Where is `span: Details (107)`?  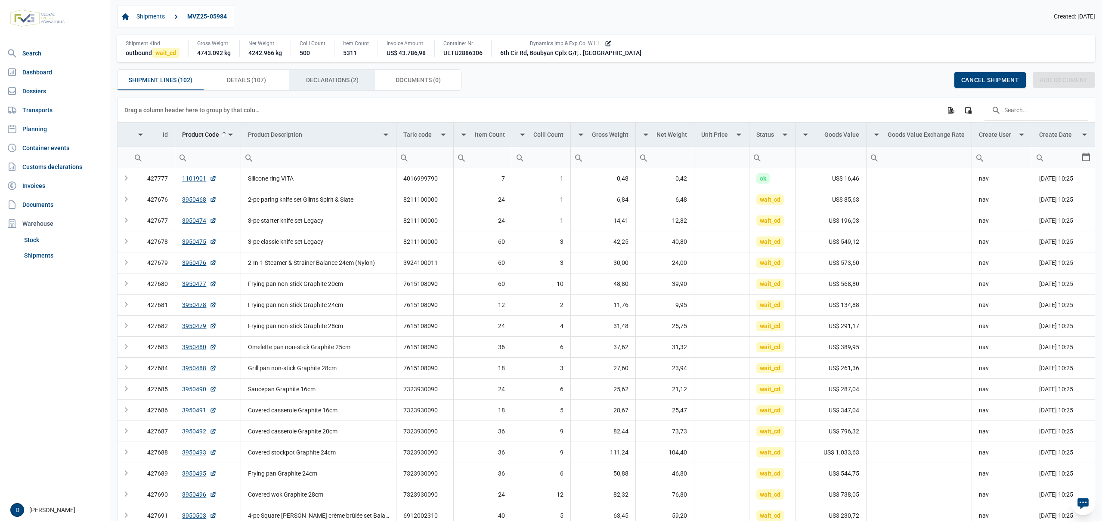
span: Details (107) is located at coordinates (246, 80).